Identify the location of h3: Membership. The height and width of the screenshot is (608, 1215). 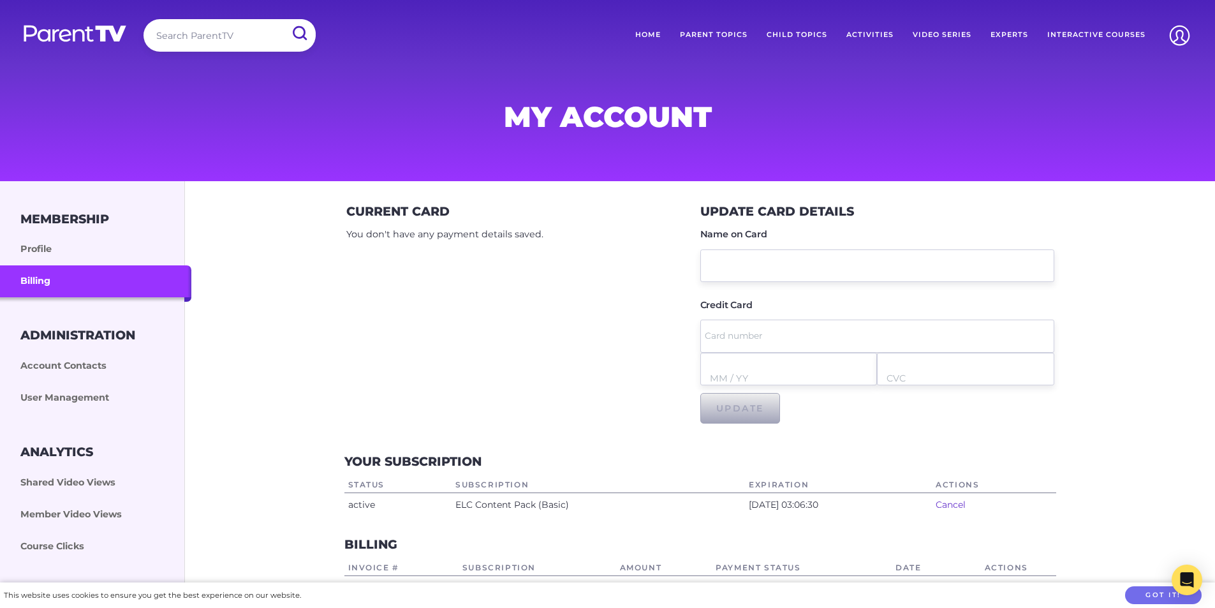
(64, 219).